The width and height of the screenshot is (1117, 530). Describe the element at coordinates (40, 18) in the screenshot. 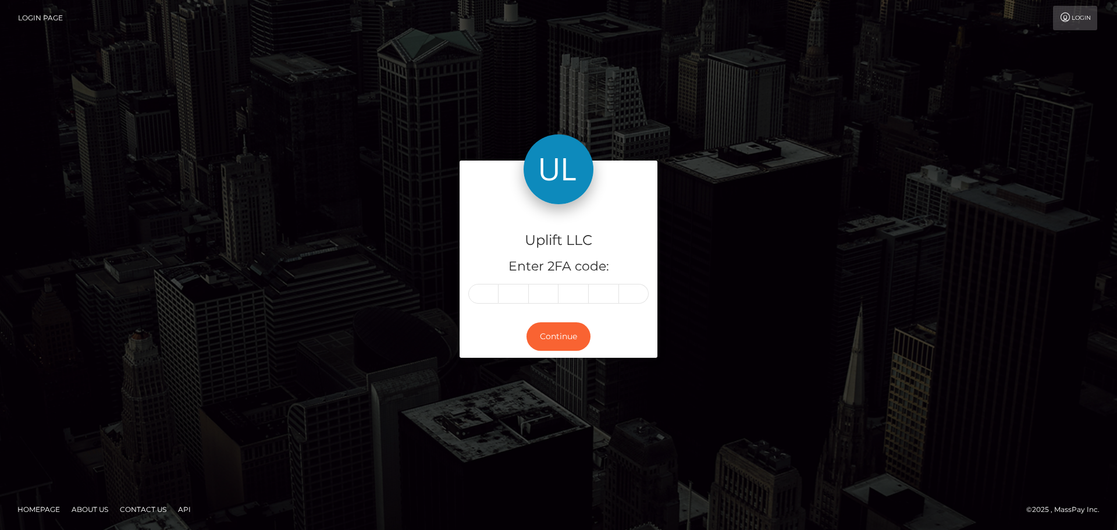

I see `a: Login Page` at that location.